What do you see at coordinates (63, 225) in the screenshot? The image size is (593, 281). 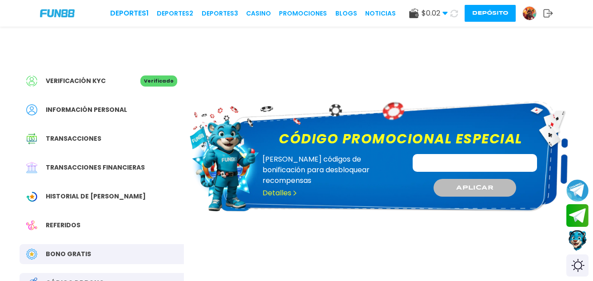 I see `span: Referidos` at bounding box center [63, 225].